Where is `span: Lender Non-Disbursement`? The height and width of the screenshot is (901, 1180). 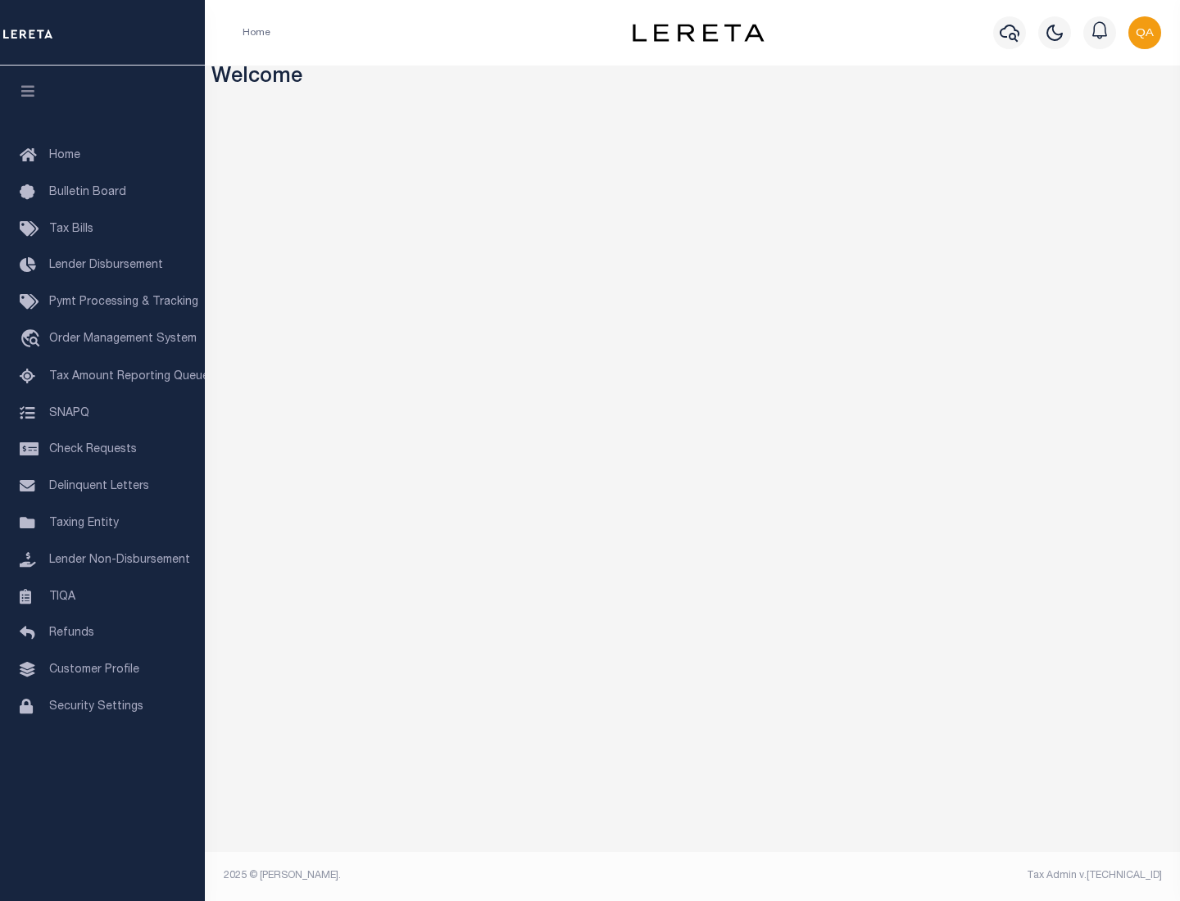
span: Lender Non-Disbursement is located at coordinates (120, 560).